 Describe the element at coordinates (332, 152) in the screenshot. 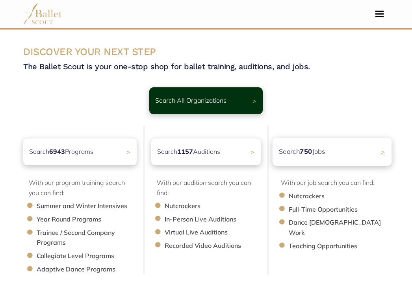

I see `a: Search750Jobs >` at that location.